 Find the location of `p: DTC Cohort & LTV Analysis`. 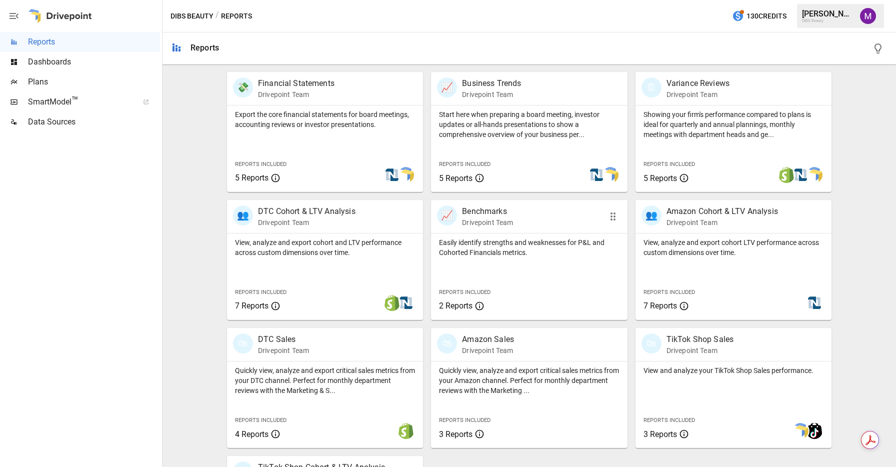

p: DTC Cohort & LTV Analysis is located at coordinates (306, 211).